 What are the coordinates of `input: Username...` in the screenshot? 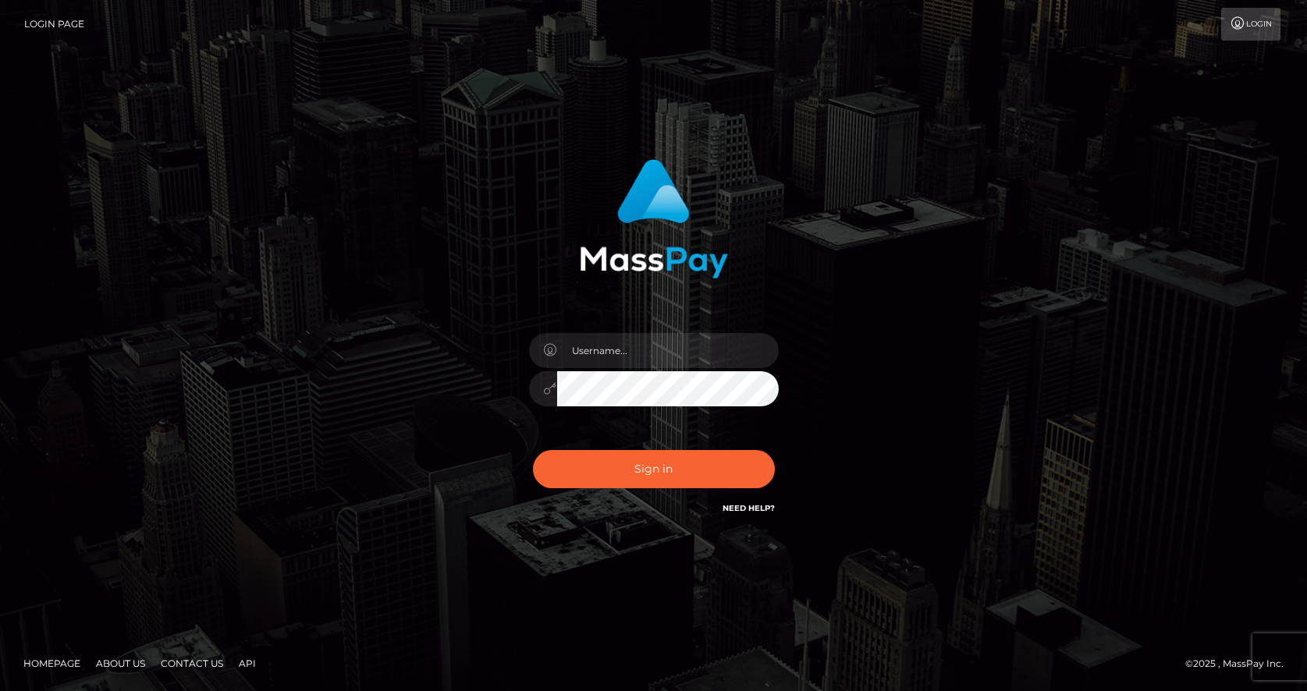 It's located at (668, 350).